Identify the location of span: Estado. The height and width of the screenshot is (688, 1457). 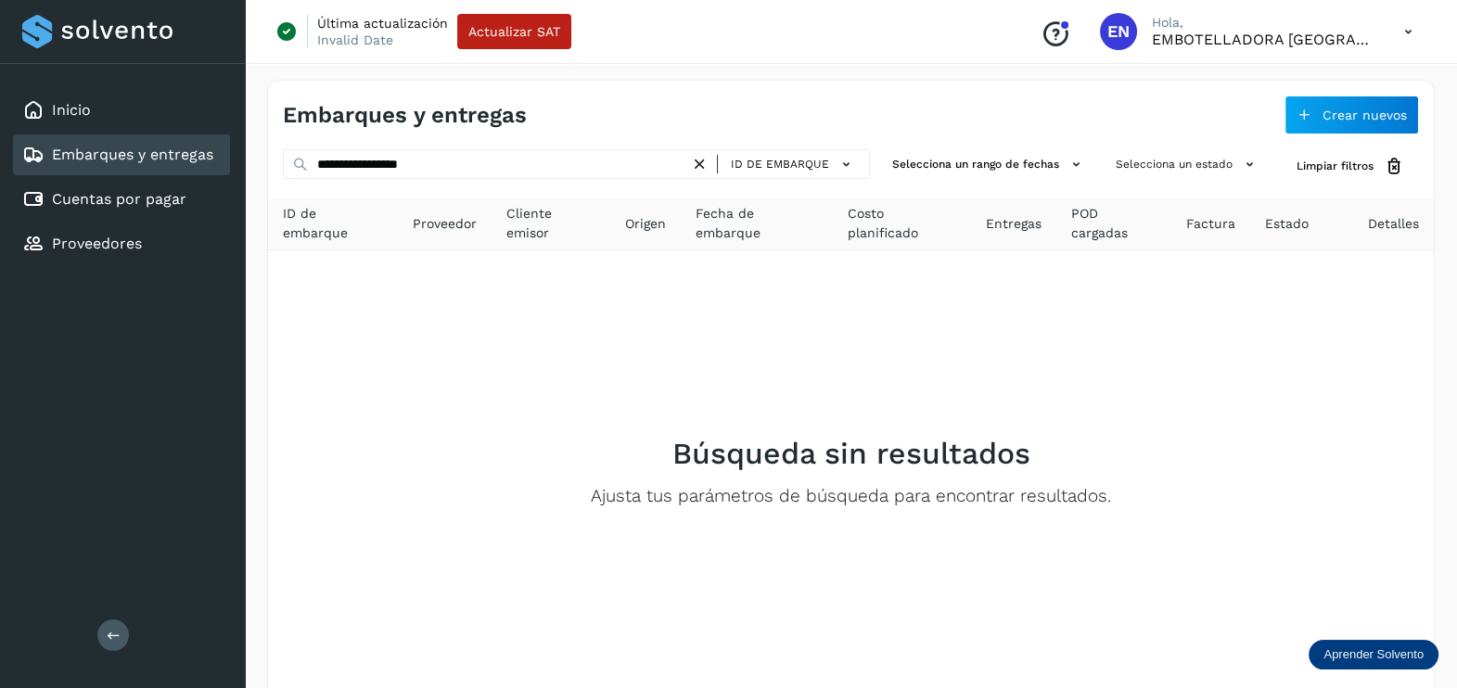
(1286, 224).